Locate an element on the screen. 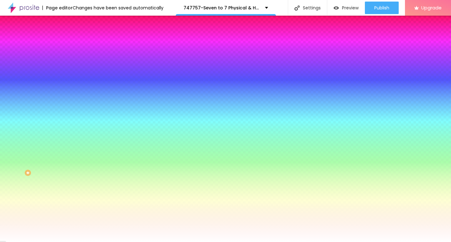 The image size is (451, 242). span: Preview is located at coordinates (350, 8).